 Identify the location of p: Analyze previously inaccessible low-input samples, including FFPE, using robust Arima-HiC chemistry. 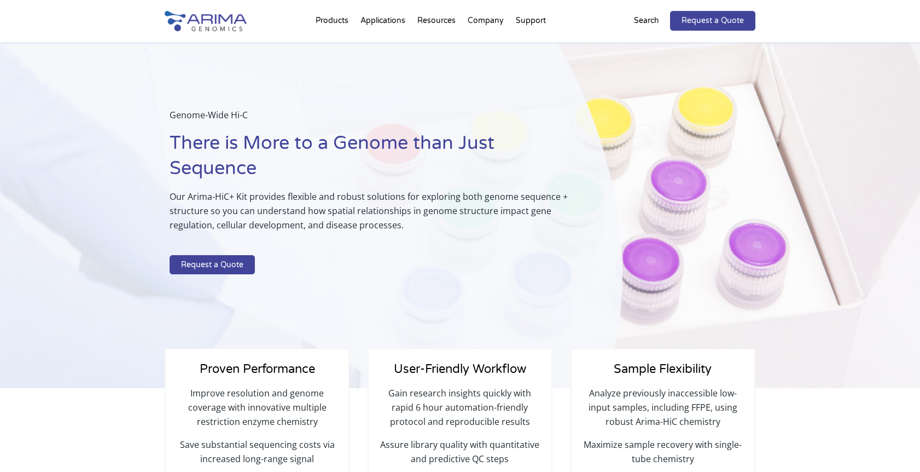
(663, 411).